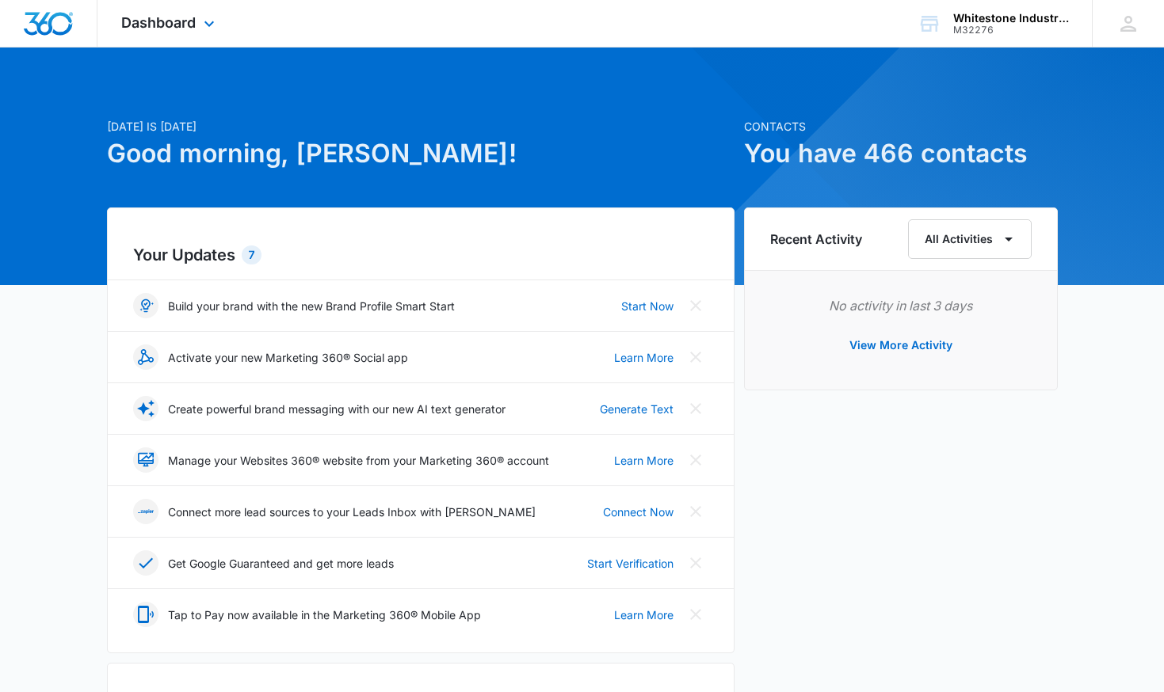 This screenshot has width=1164, height=692. Describe the element at coordinates (638, 512) in the screenshot. I see `a: Connect Now` at that location.